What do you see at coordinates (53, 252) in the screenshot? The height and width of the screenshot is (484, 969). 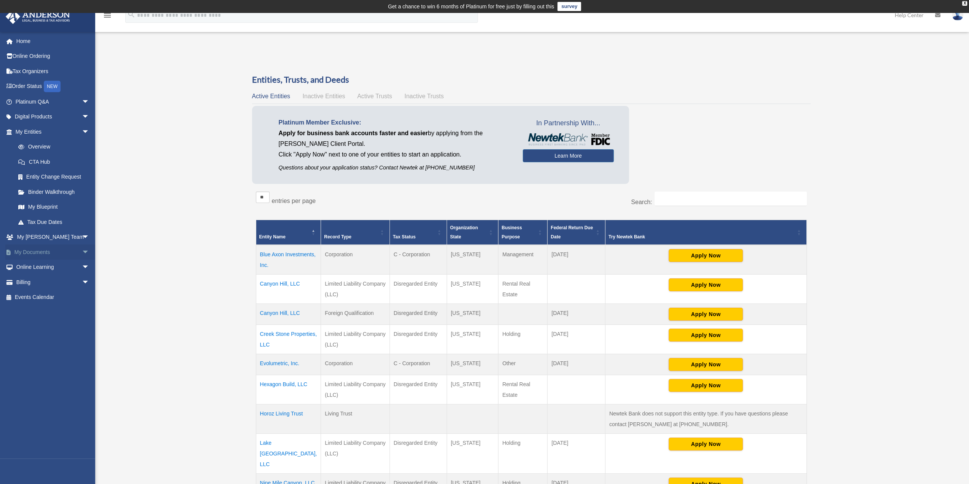 I see `a: My Documentsarrow_drop_down` at bounding box center [53, 252].